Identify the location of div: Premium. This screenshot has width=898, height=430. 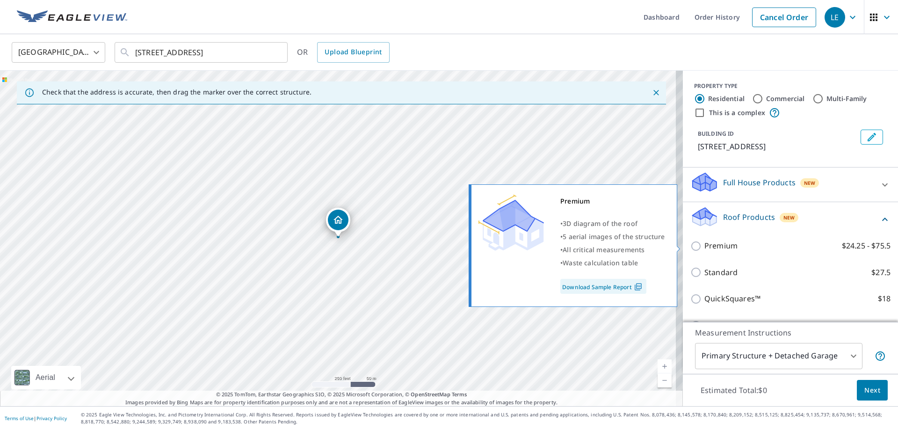
(612, 201).